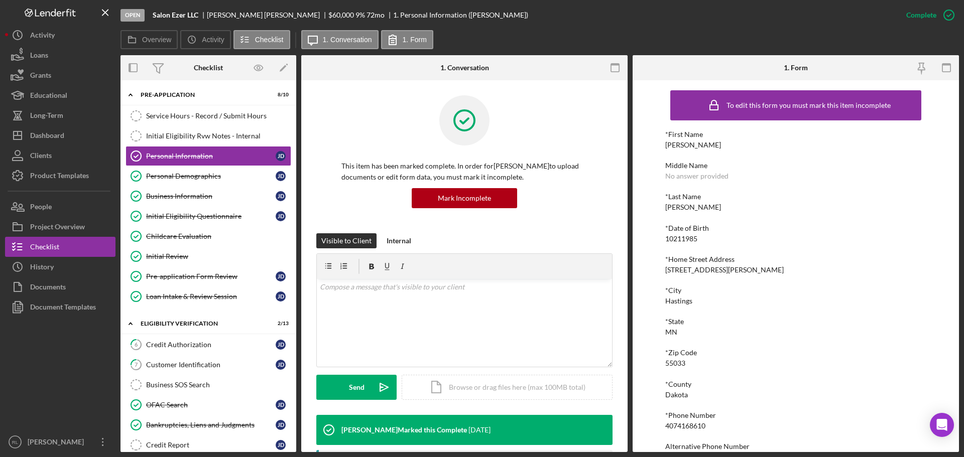  I want to click on div: Mark Incomplete, so click(464, 198).